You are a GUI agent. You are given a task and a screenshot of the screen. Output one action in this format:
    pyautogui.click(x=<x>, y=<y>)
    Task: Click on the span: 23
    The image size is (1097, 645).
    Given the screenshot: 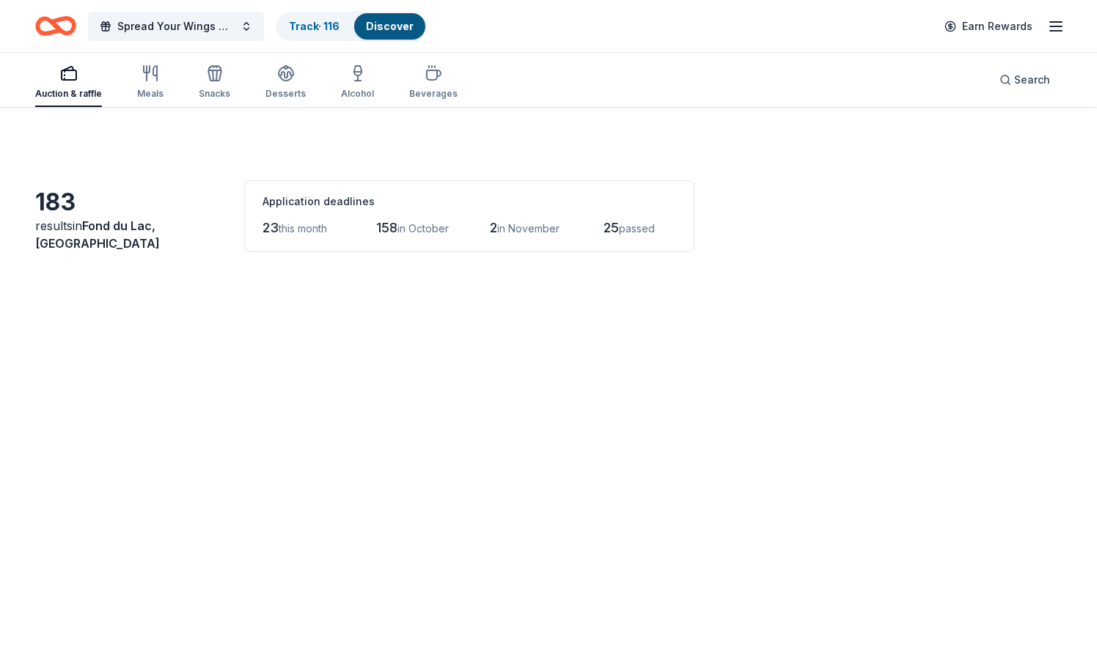 What is the action you would take?
    pyautogui.click(x=270, y=227)
    